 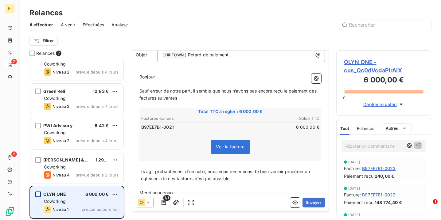 What do you see at coordinates (46, 13) in the screenshot?
I see `h3: Relances` at bounding box center [46, 13].